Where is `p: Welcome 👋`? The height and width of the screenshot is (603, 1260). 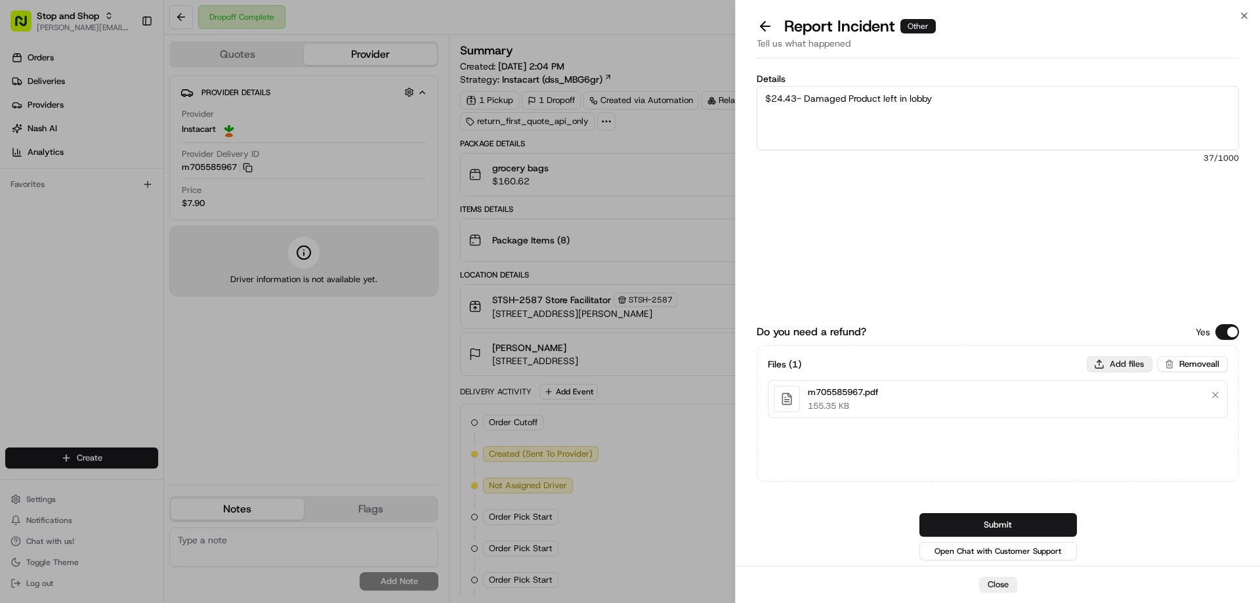
p: Welcome 👋 is located at coordinates (126, 63).